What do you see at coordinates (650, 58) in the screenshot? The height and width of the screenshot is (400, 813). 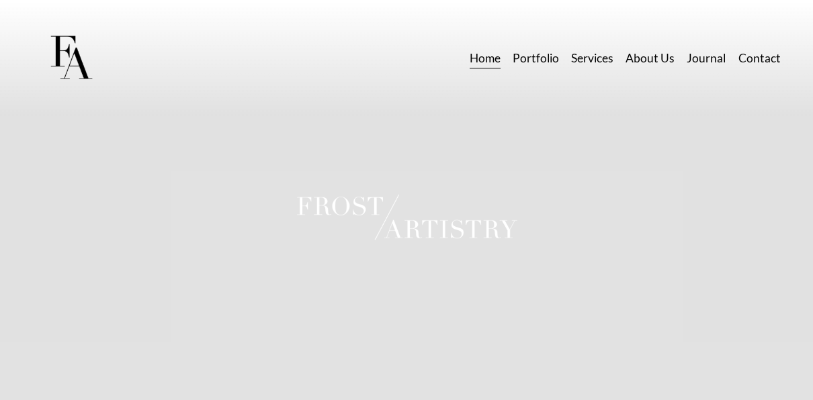 I see `a: About Us` at bounding box center [650, 58].